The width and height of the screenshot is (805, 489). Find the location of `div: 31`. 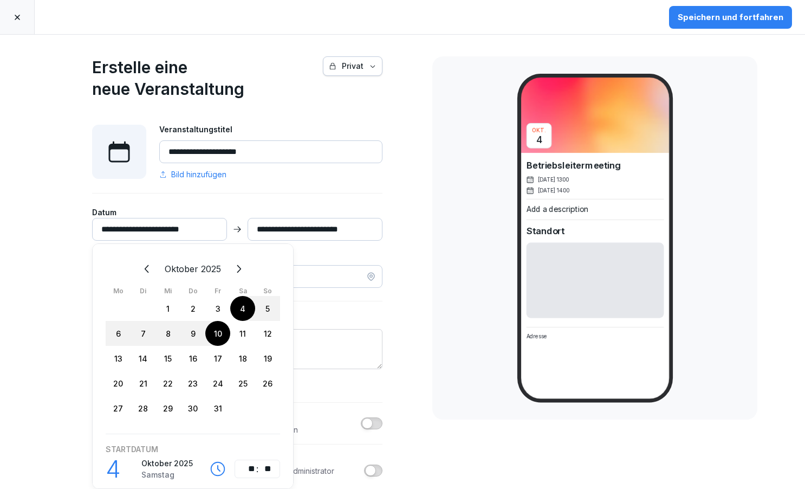

div: 31 is located at coordinates (218, 408).